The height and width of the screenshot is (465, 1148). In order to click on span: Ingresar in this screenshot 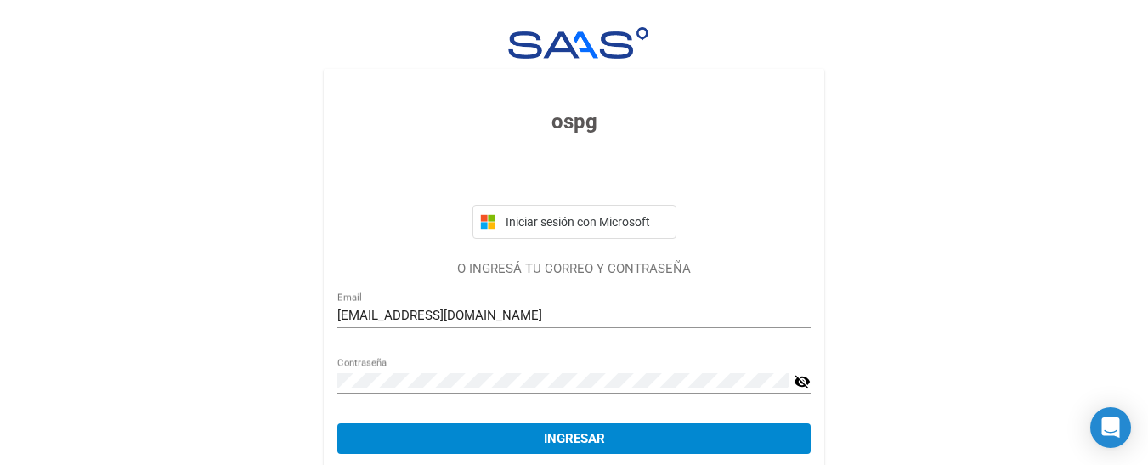, I will do `click(575, 439)`.